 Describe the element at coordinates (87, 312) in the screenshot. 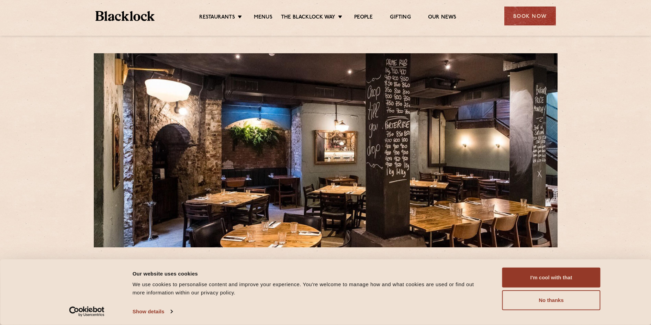

I see `a: Usercentrics Cookiebot - opens in a new window` at that location.